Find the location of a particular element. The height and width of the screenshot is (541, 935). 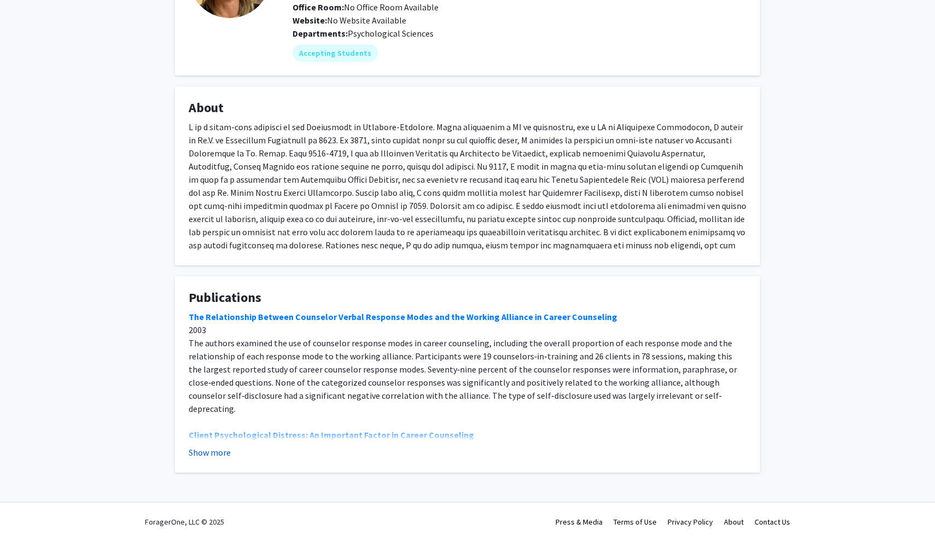

b: Website: is located at coordinates (309, 20).